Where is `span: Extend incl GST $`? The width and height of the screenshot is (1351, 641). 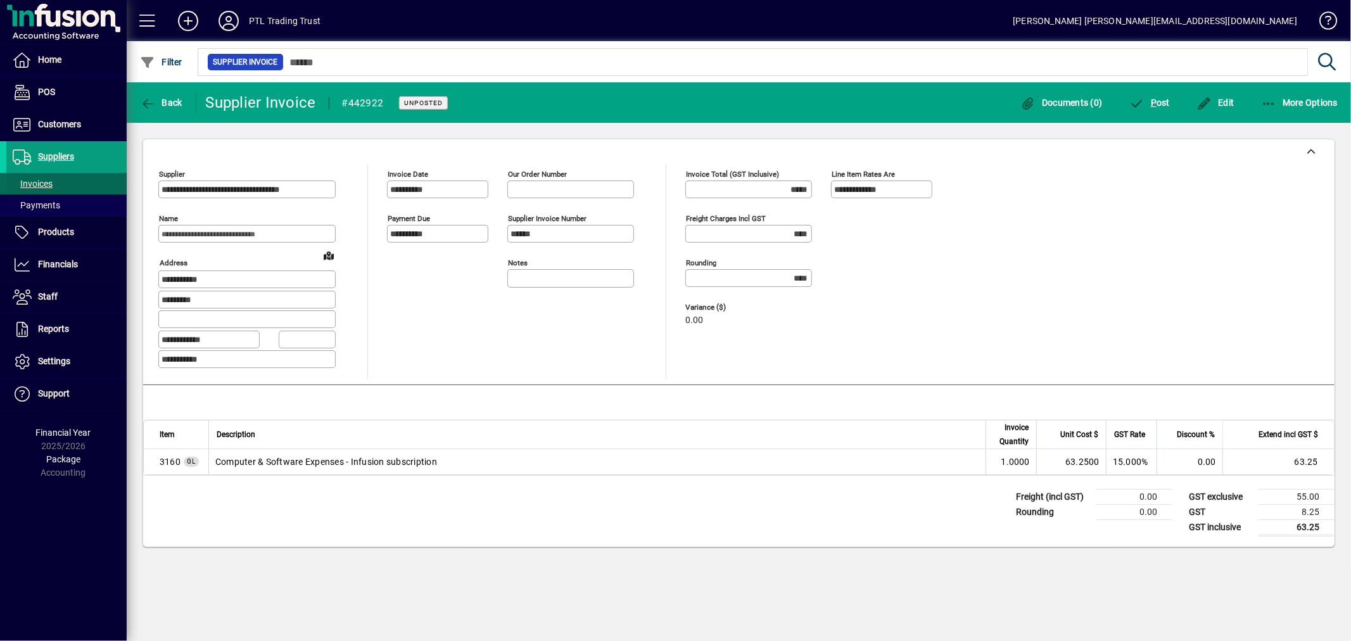
span: Extend incl GST $ is located at coordinates (1289, 435).